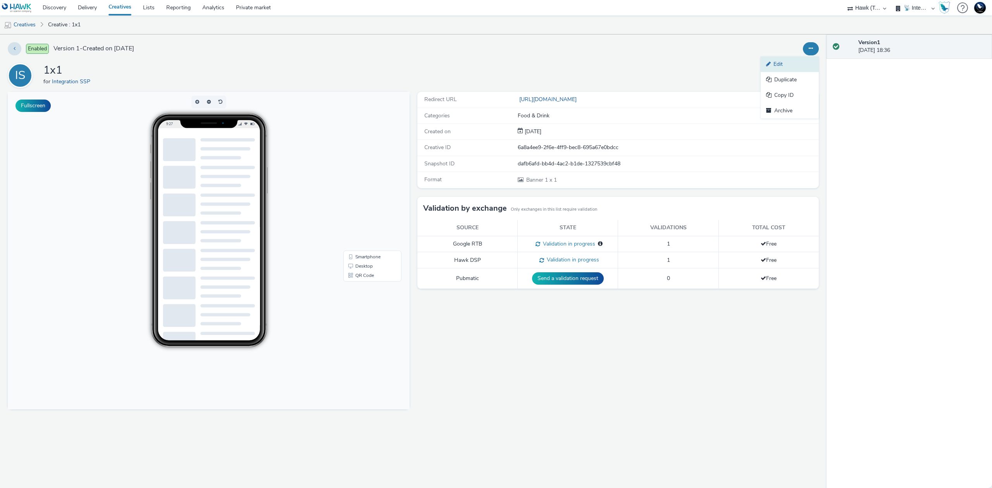 The height and width of the screenshot is (488, 992). What do you see at coordinates (668, 164) in the screenshot?
I see `div: dafb6afd-bb4d-4ac2-b1de-1327539cbf48` at bounding box center [668, 164].